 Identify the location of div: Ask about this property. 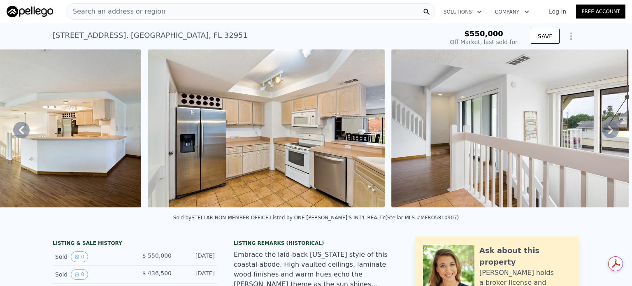
(525, 256).